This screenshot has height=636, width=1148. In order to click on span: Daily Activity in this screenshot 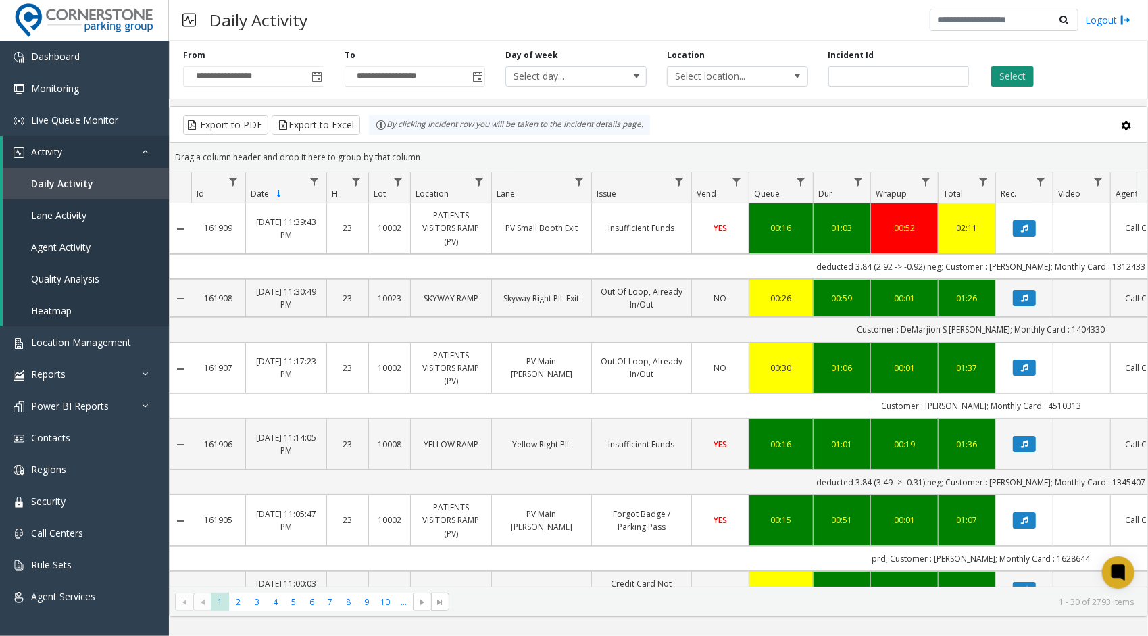, I will do `click(62, 183)`.